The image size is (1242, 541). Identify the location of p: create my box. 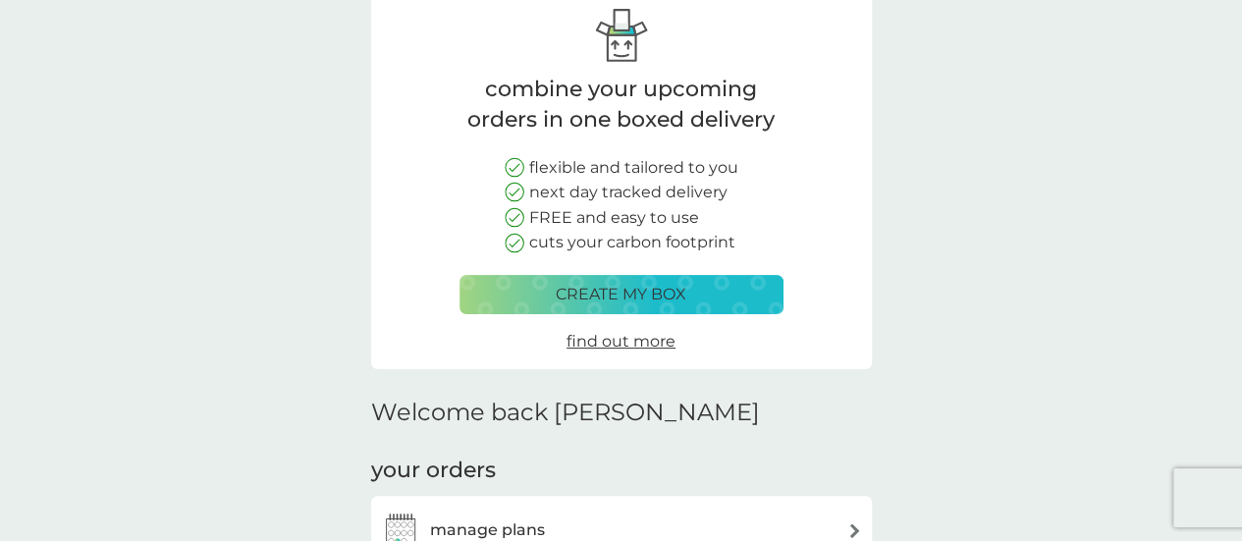
(621, 295).